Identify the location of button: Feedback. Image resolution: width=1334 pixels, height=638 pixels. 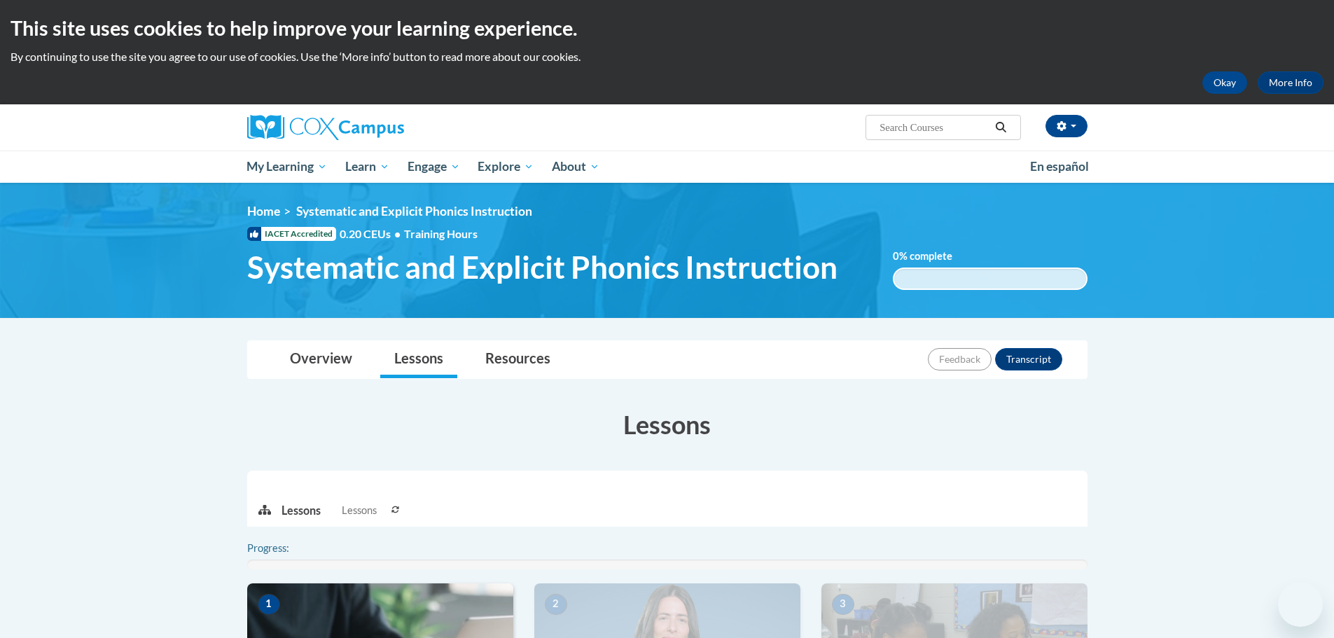
(959, 359).